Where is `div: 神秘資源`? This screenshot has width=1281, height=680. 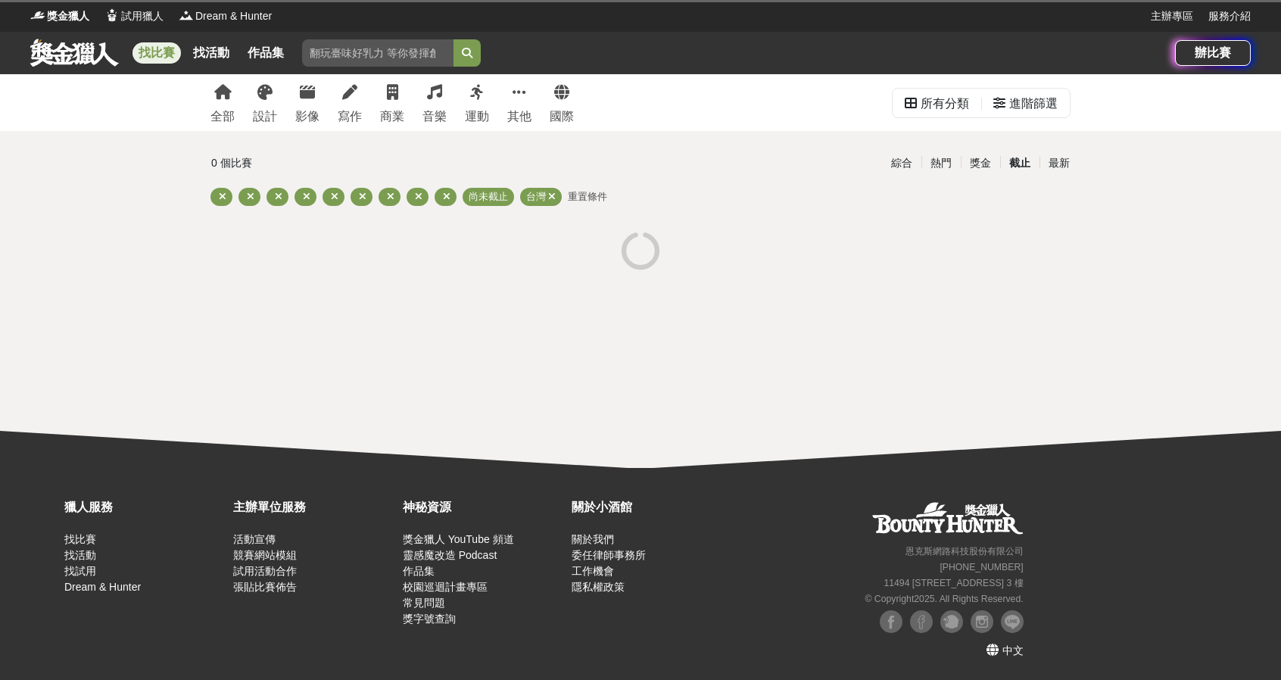 div: 神秘資源 is located at coordinates (483, 507).